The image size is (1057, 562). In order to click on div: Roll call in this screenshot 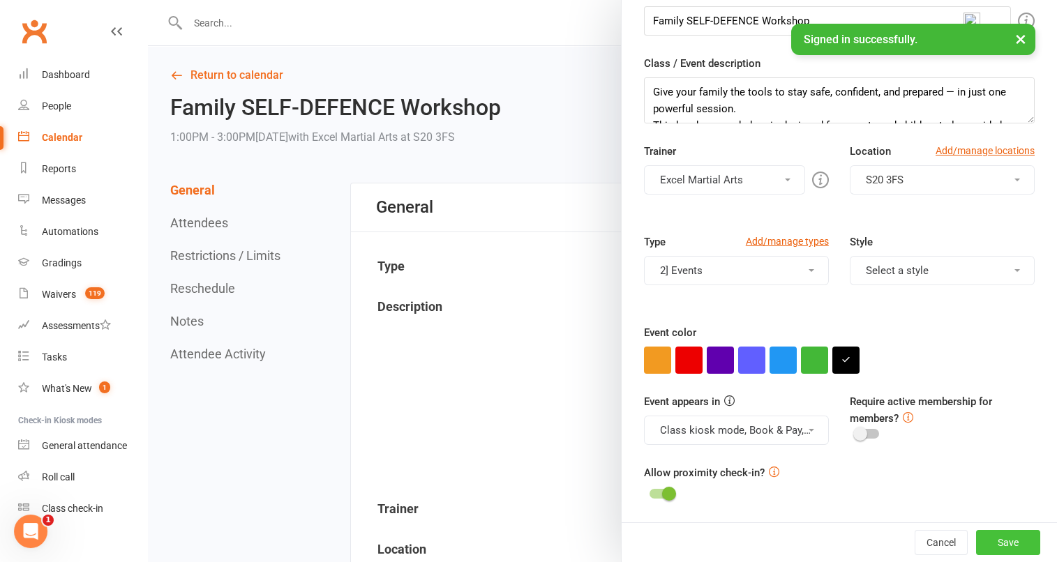, I will do `click(58, 477)`.